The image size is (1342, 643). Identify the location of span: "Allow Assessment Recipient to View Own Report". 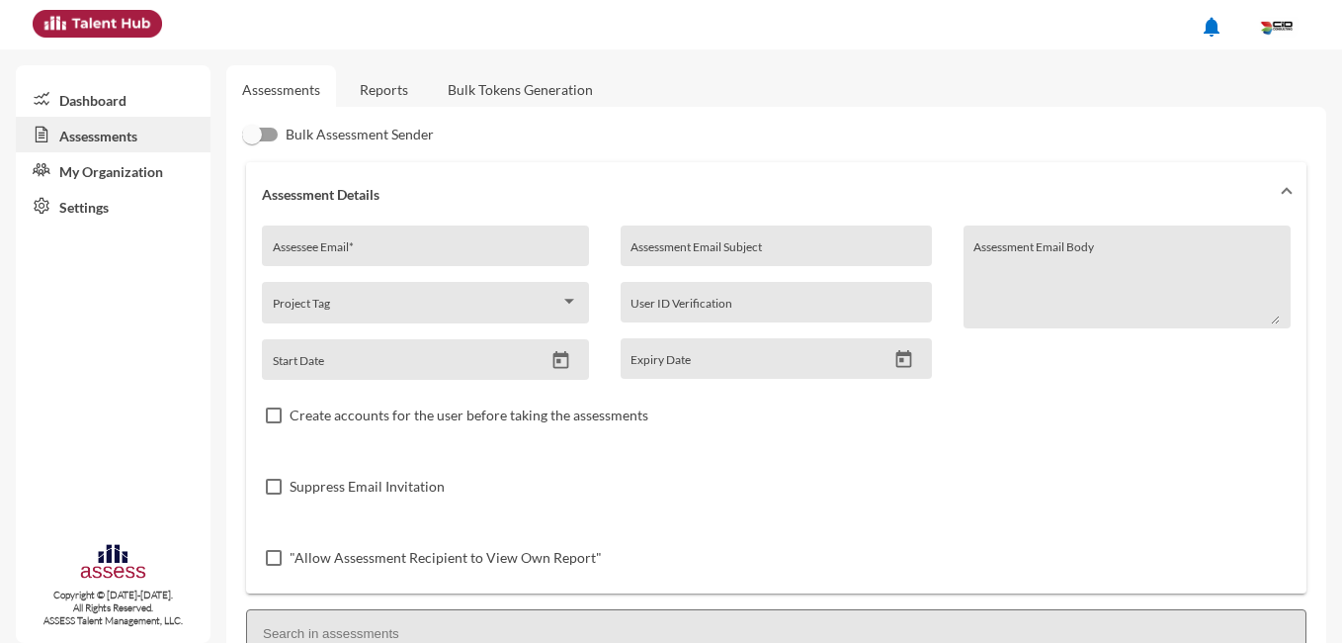
(446, 558).